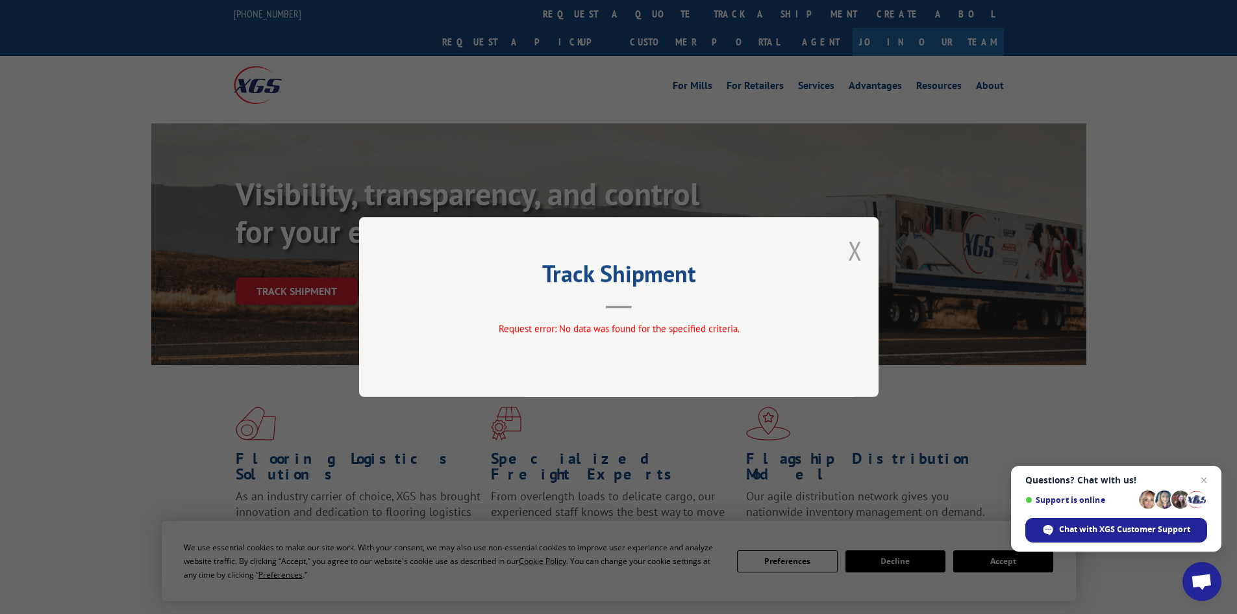 This screenshot has width=1237, height=614. Describe the element at coordinates (1202, 581) in the screenshot. I see `div: Open chat` at that location.